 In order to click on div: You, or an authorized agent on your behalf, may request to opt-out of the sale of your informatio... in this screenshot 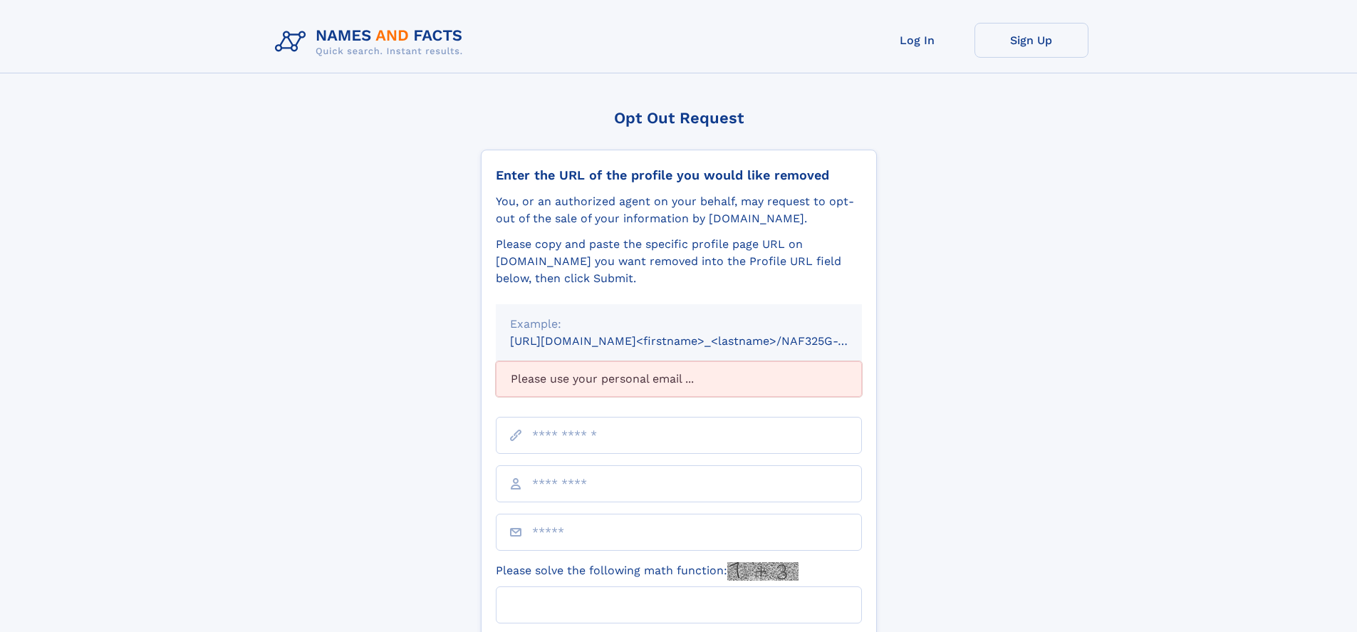, I will do `click(679, 210)`.